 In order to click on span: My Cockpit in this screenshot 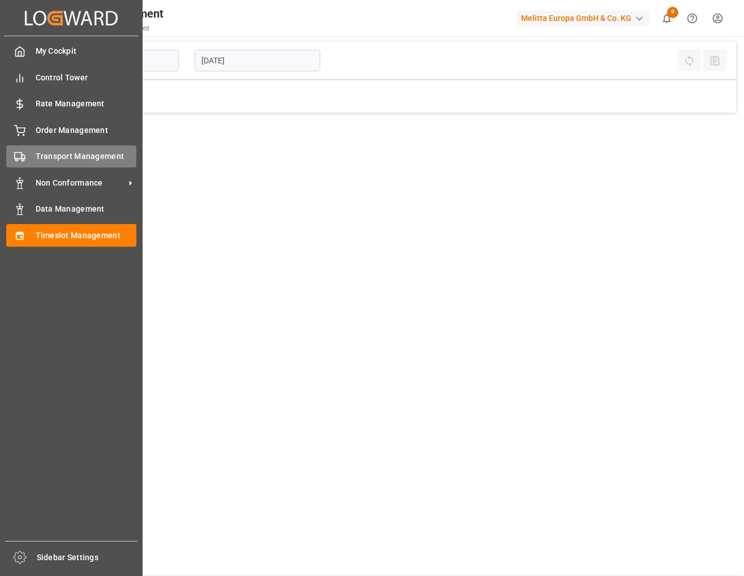, I will do `click(86, 51)`.